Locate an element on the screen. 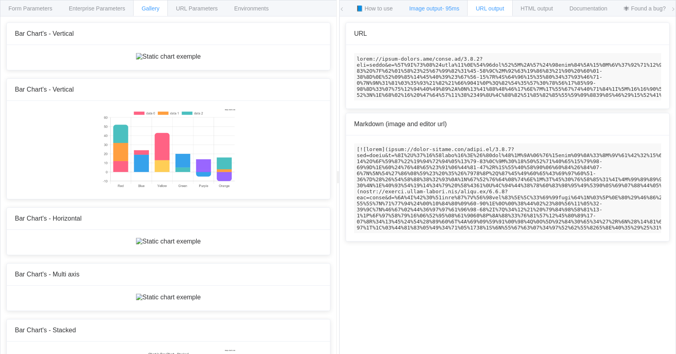 This screenshot has height=354, width=676. span: - 95ms is located at coordinates (451, 8).